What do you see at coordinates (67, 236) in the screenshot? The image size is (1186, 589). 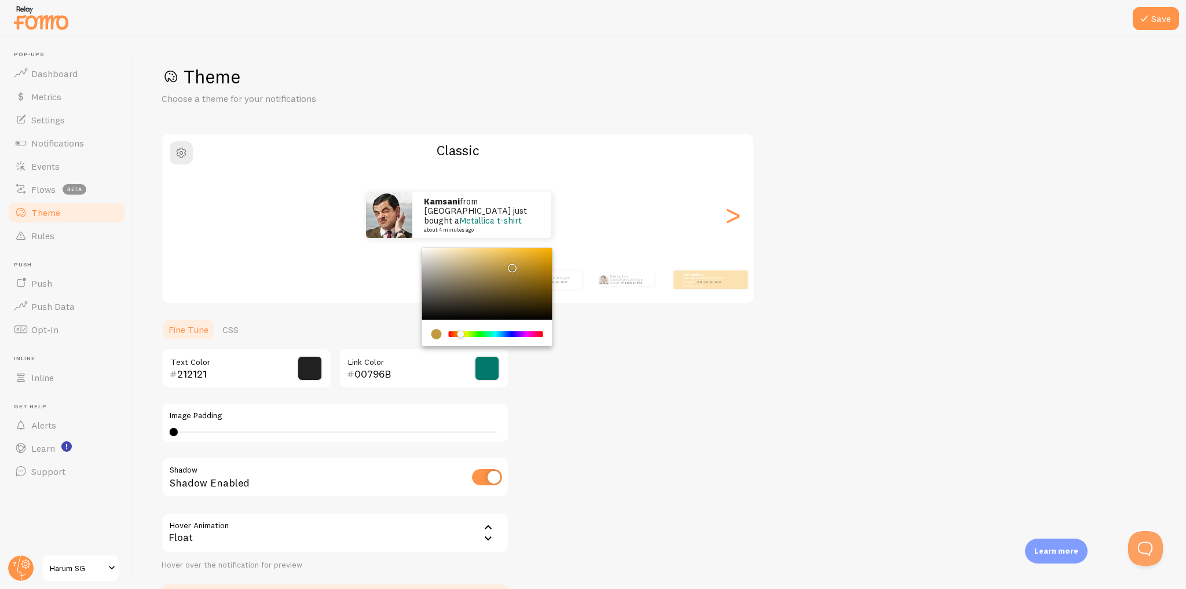 I see `a: Rules` at bounding box center [67, 236].